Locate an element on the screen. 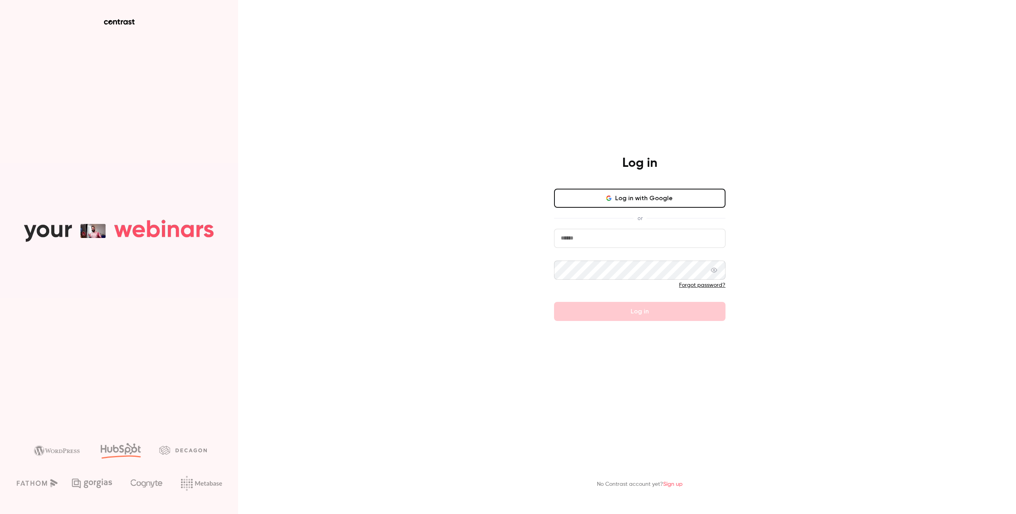  span: or is located at coordinates (640, 218).